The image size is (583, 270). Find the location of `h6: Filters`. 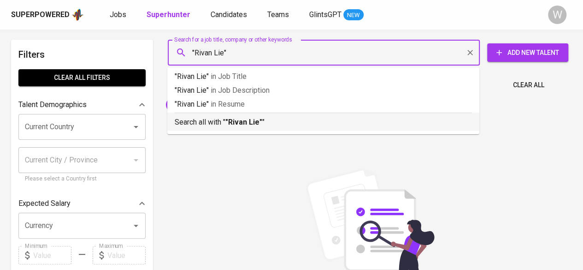

h6: Filters is located at coordinates (82, 54).